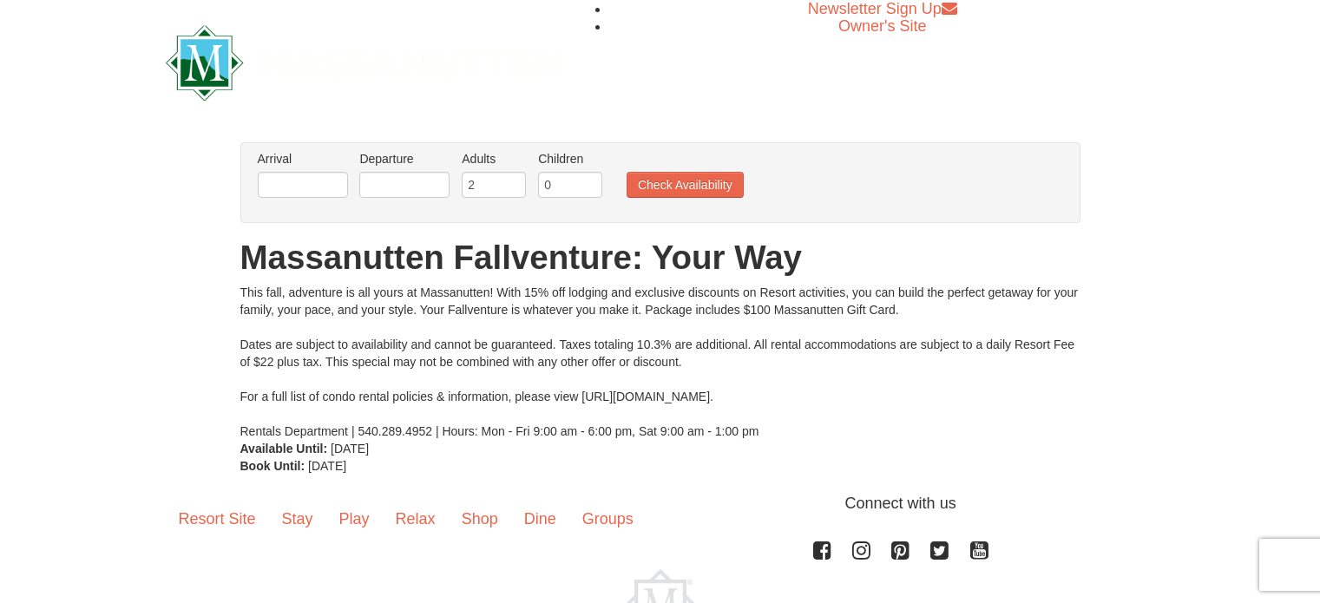  I want to click on a: Dine, so click(540, 519).